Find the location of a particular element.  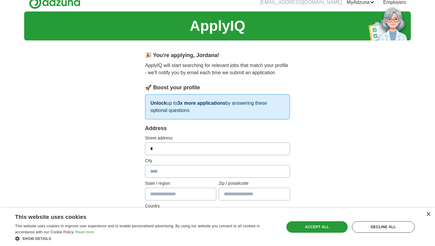

h1: ApplyIQ is located at coordinates (218, 26).